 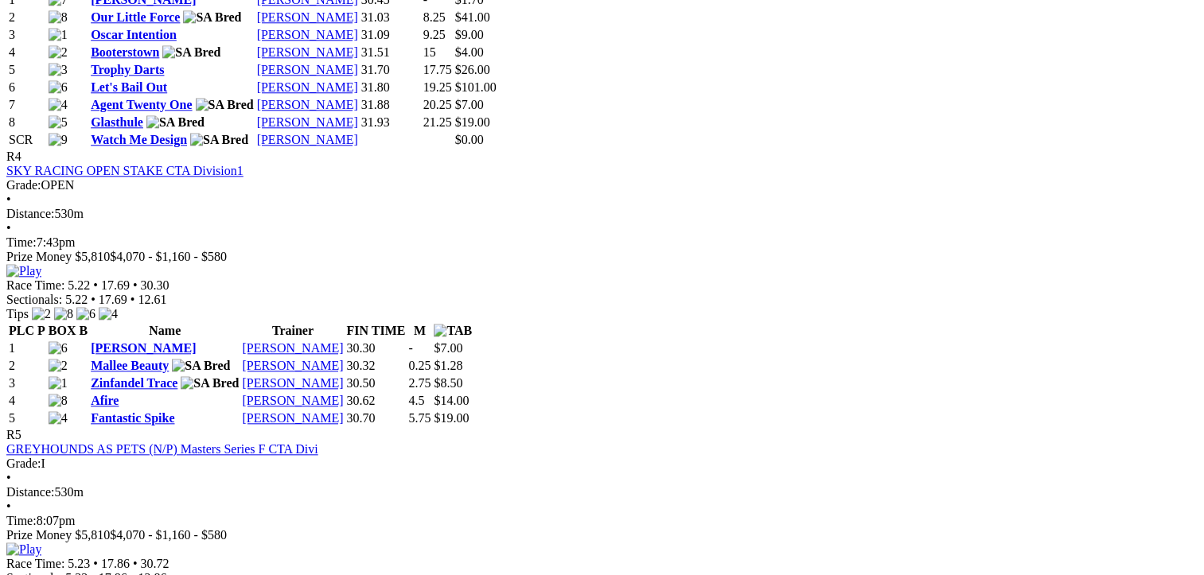 What do you see at coordinates (376, 401) in the screenshot?
I see `td: 30.62` at bounding box center [376, 401].